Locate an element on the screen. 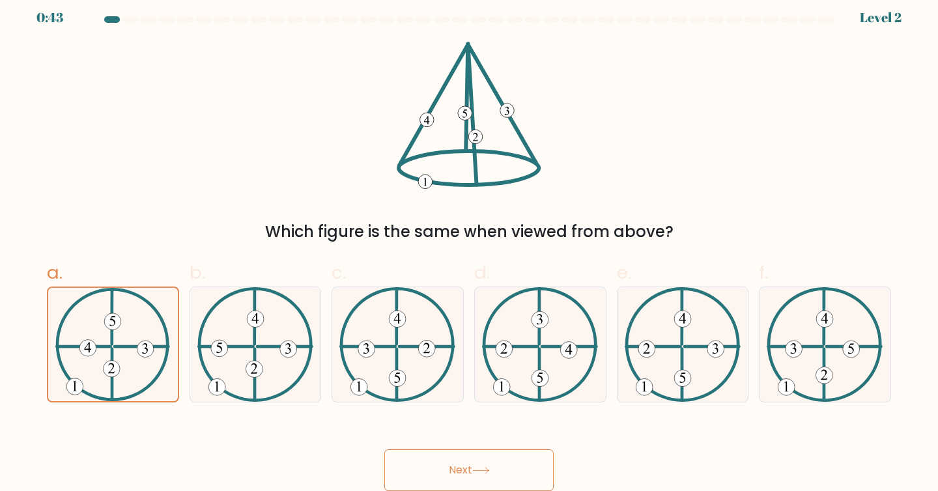 The image size is (938, 491). span: e. is located at coordinates (624, 272).